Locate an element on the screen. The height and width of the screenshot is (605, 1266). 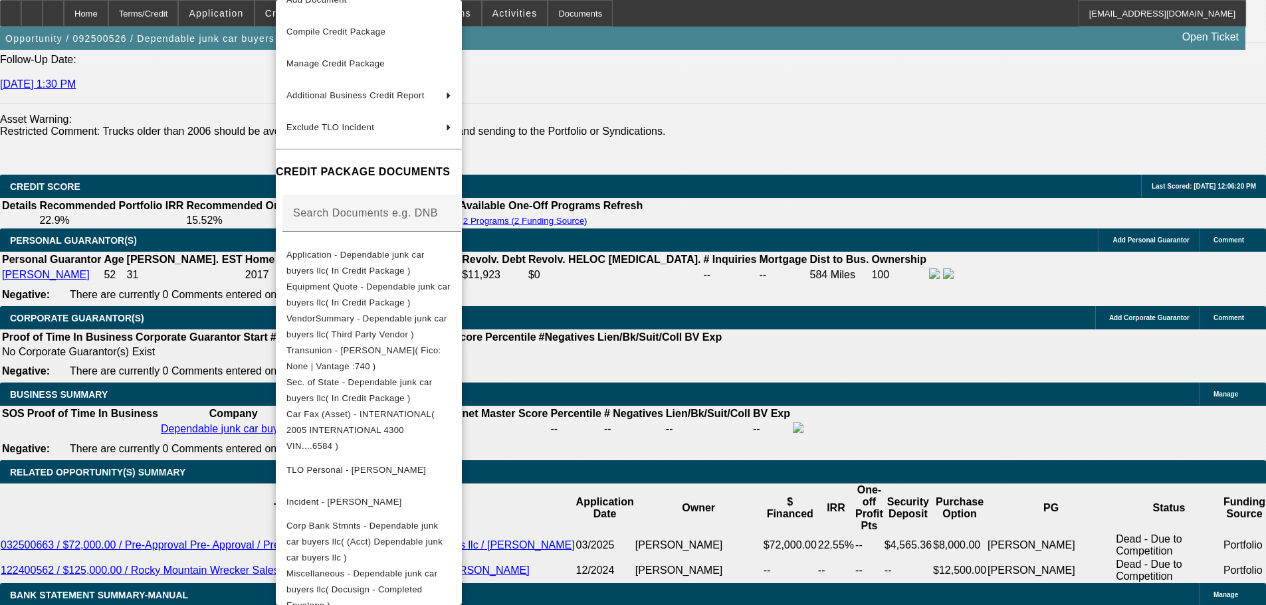
button: Car Fax (Asset) - INTERNATIONAL( 2005 INTERNATIONAL 4300 VIN....6584 ) is located at coordinates (369, 431).